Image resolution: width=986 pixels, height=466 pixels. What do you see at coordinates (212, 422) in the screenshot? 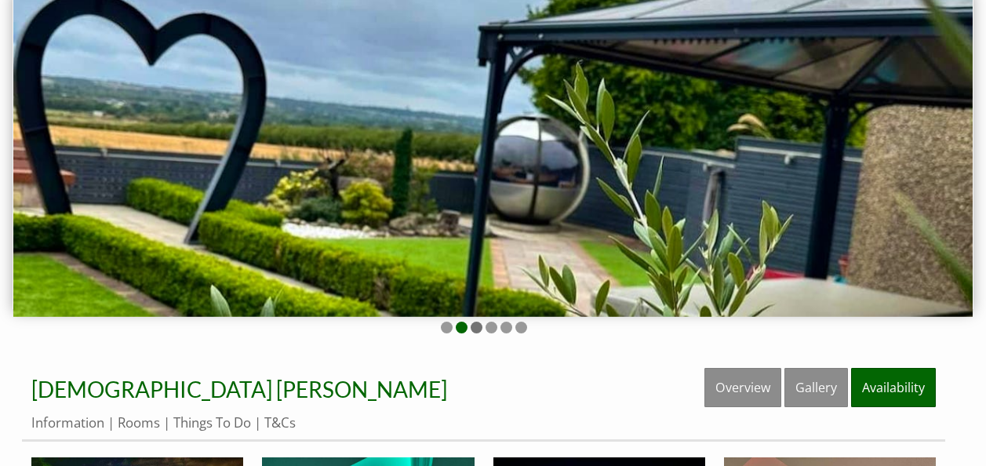
I see `a: Things To Do` at bounding box center [212, 422].